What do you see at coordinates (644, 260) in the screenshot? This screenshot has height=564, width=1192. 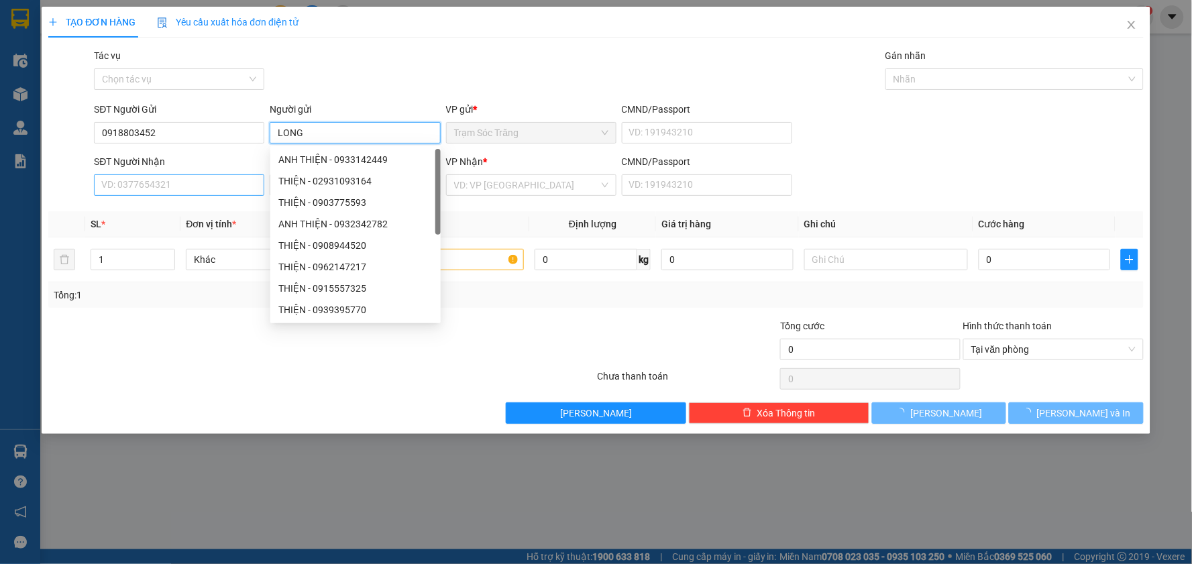 I see `span: kg` at bounding box center [644, 260].